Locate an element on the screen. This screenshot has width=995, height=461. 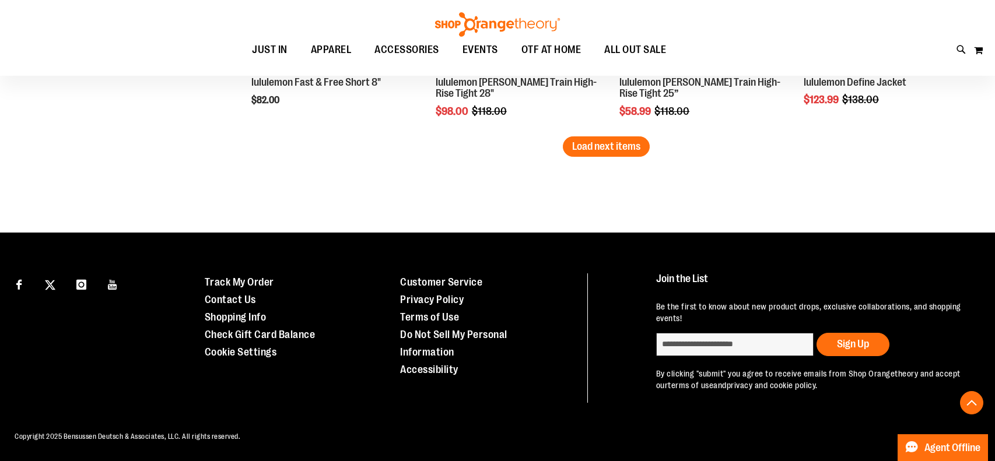
button: Back To Top is located at coordinates (972, 403).